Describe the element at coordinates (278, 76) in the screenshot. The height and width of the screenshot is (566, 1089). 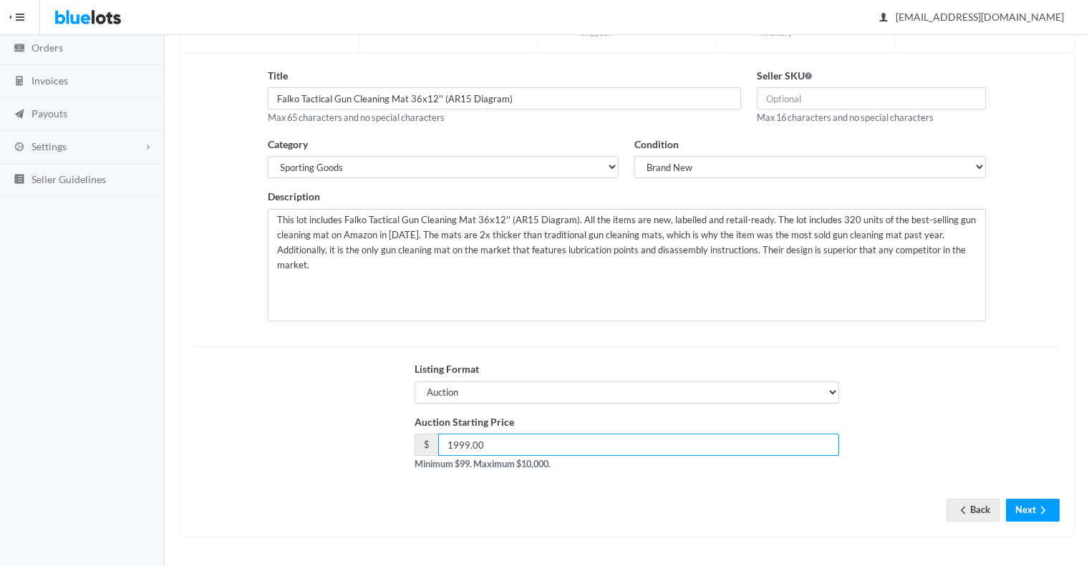
I see `label: Title` at that location.